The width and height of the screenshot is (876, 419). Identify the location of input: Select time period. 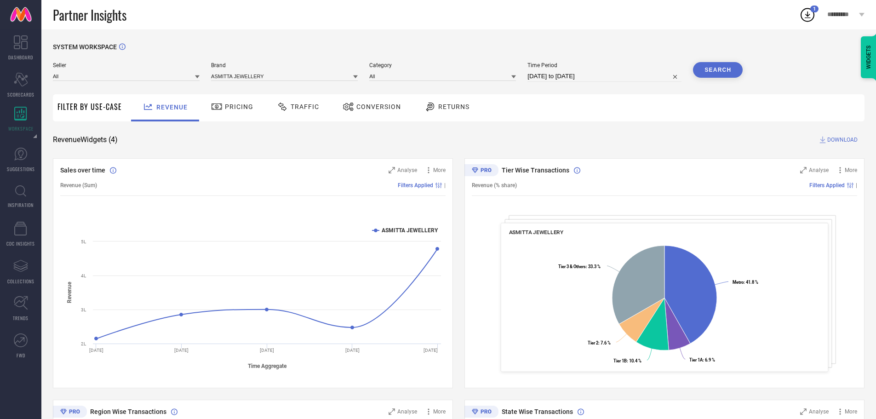
(604, 76).